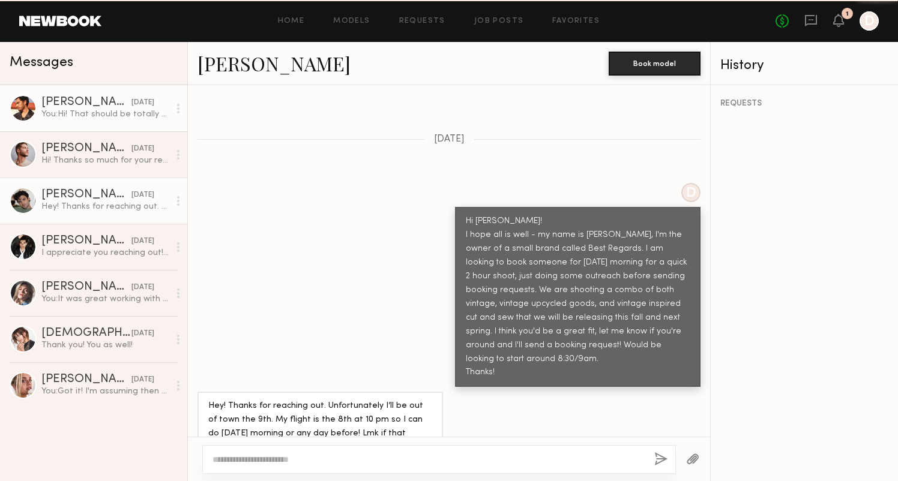  What do you see at coordinates (105, 391) in the screenshot?
I see `div: You: Got it! I'm assuming then that the following days are probably blocked off as well, moving s...` at bounding box center [105, 391].